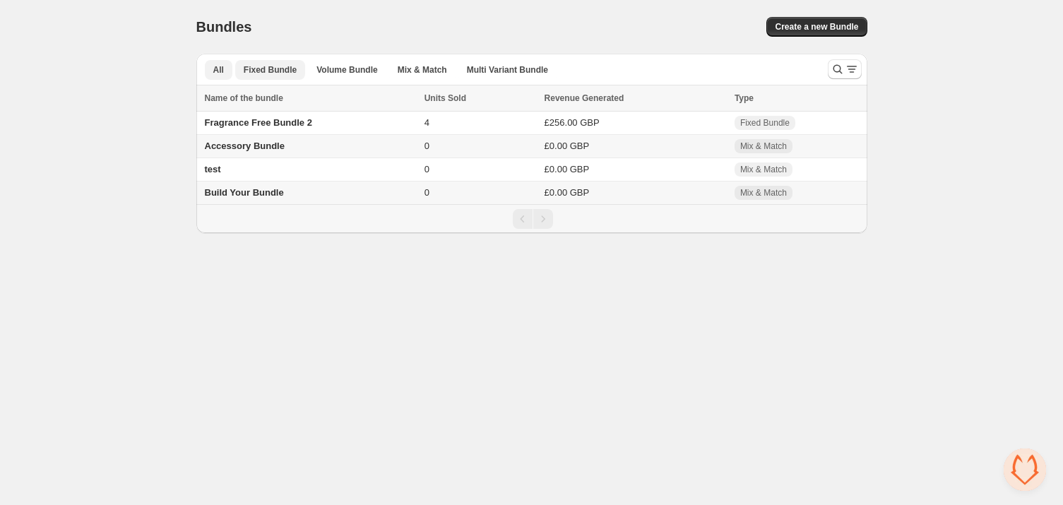 The image size is (1063, 505). What do you see at coordinates (816, 27) in the screenshot?
I see `button: Create a new Bundle` at bounding box center [816, 27].